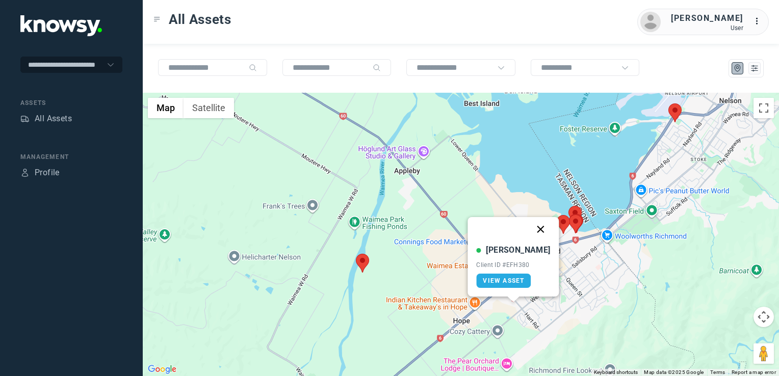  I want to click on button: Map camera controls, so click(763, 317).